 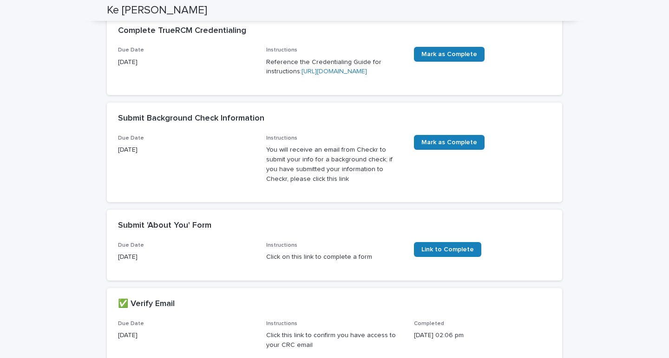 What do you see at coordinates (447, 250) in the screenshot?
I see `a: Link to Complete` at bounding box center [447, 250].